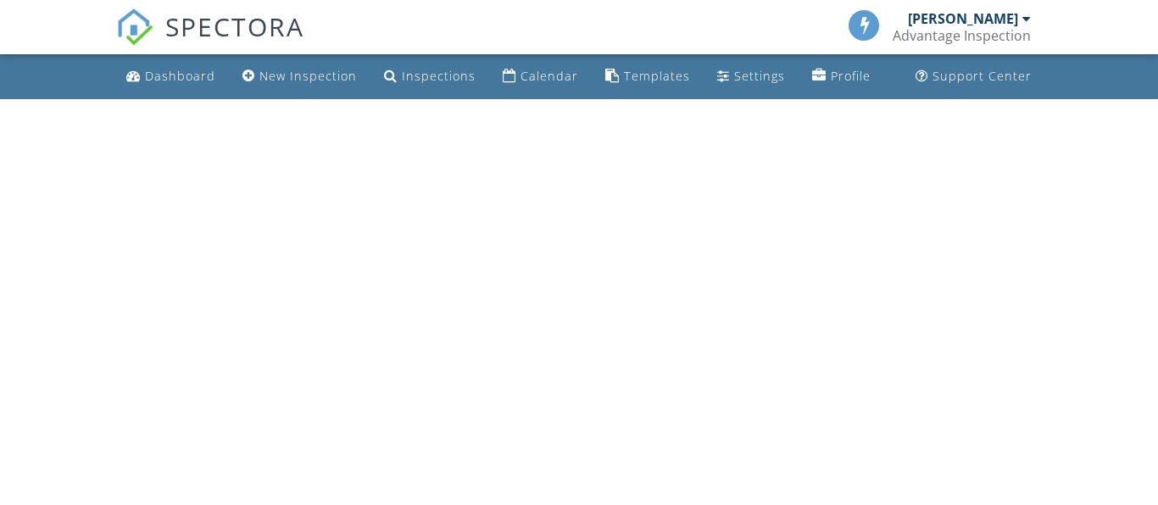  I want to click on div: Support Center, so click(982, 75).